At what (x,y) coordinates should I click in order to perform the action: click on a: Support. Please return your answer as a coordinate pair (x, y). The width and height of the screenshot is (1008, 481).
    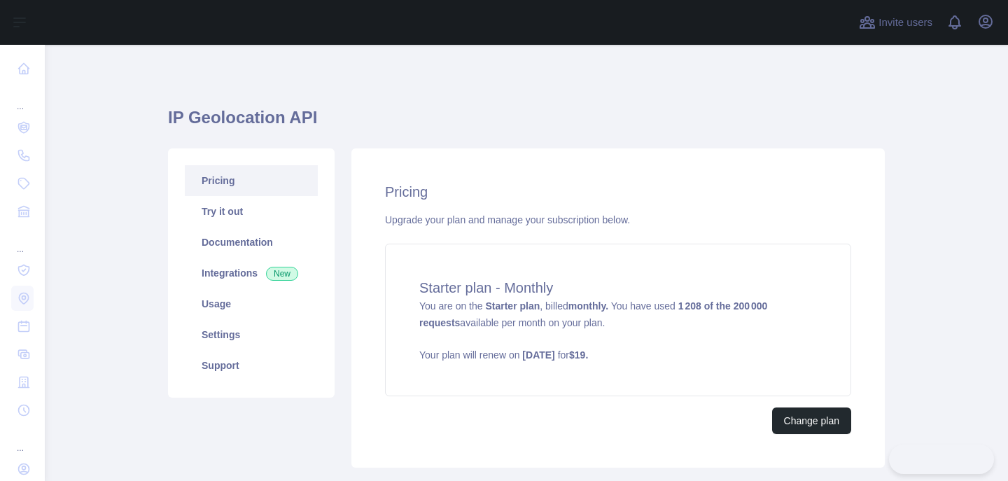
    Looking at the image, I should click on (251, 365).